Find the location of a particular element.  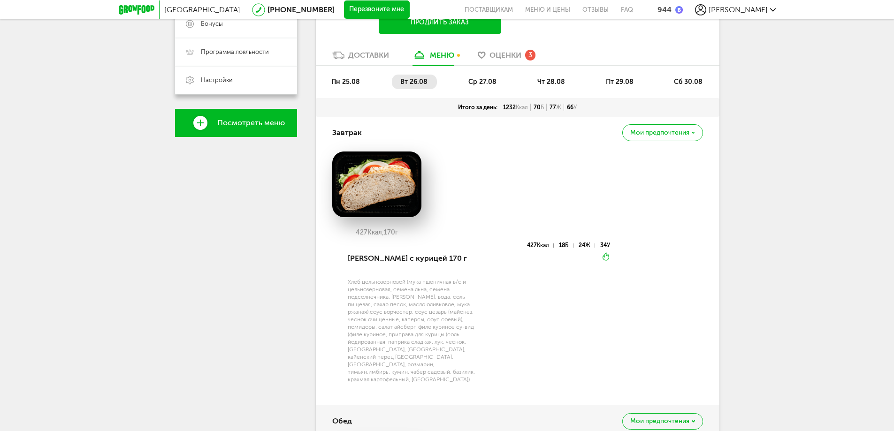

a: меню is located at coordinates (433, 58).